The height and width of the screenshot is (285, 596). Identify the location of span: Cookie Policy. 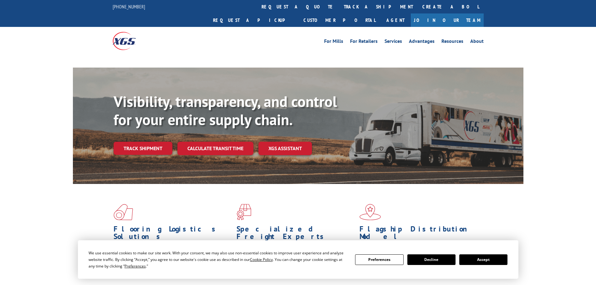
(261, 259).